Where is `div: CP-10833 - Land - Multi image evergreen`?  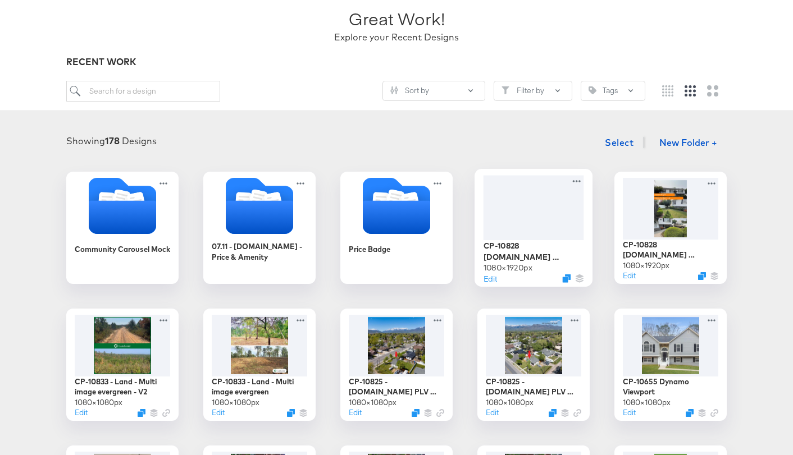 div: CP-10833 - Land - Multi image evergreen is located at coordinates (259, 387).